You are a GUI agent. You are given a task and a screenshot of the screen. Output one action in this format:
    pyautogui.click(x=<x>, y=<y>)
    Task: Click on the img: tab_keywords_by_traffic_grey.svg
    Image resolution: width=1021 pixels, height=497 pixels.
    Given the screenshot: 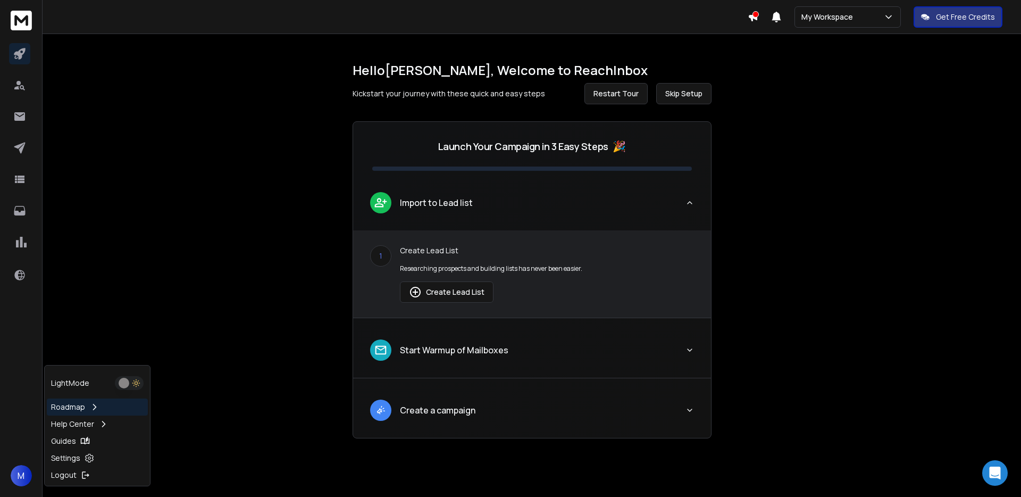 What is the action you would take?
    pyautogui.click(x=110, y=66)
    